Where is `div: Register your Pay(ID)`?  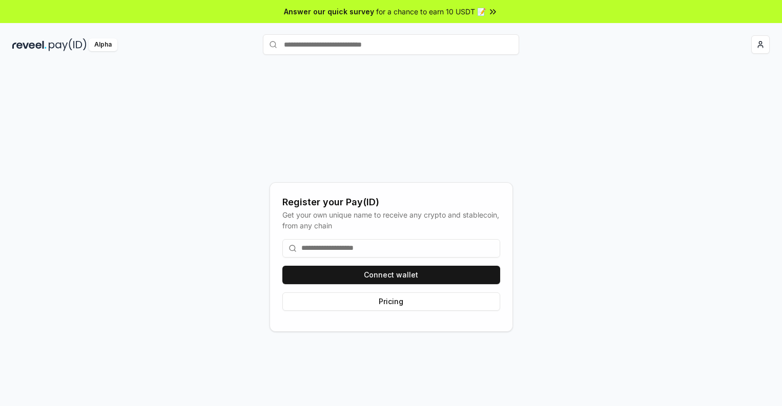 div: Register your Pay(ID) is located at coordinates (391, 202).